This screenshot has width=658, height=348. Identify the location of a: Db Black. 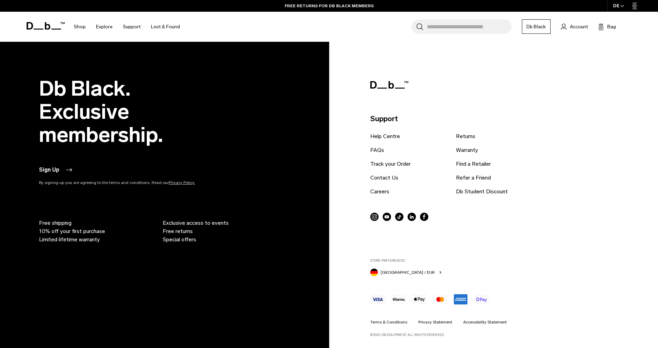
(536, 27).